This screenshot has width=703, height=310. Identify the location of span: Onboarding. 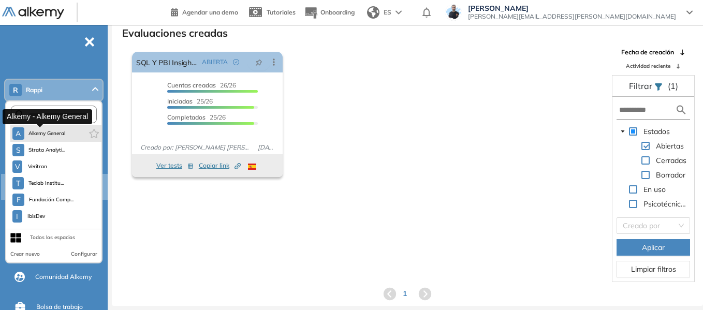
(338, 12).